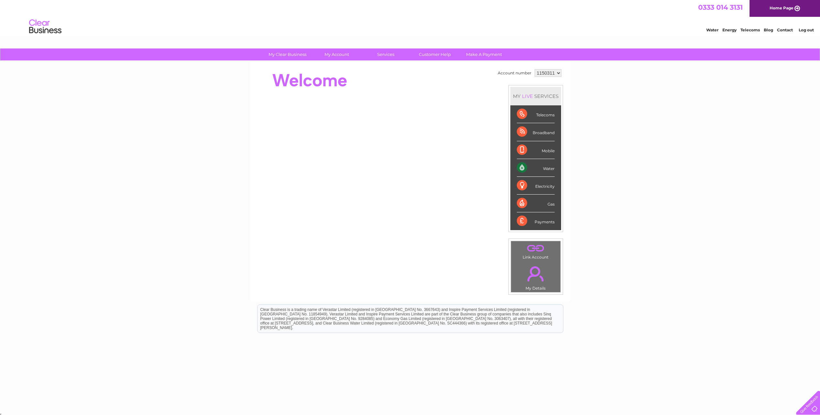  Describe the element at coordinates (535, 114) in the screenshot. I see `div: Telecoms` at that location.